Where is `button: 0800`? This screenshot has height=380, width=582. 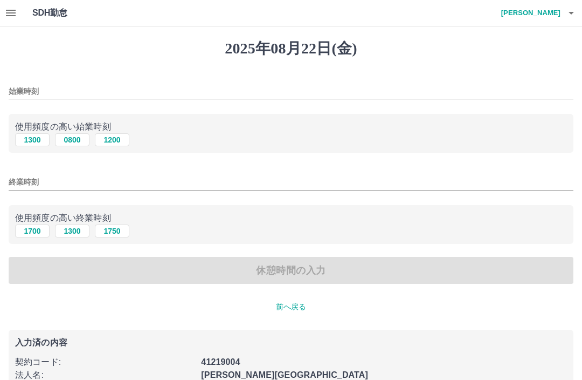 button: 0800 is located at coordinates (72, 140).